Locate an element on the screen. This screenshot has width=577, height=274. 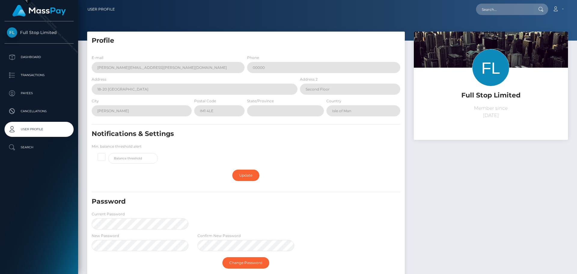
p: Cancellations is located at coordinates (39, 111).